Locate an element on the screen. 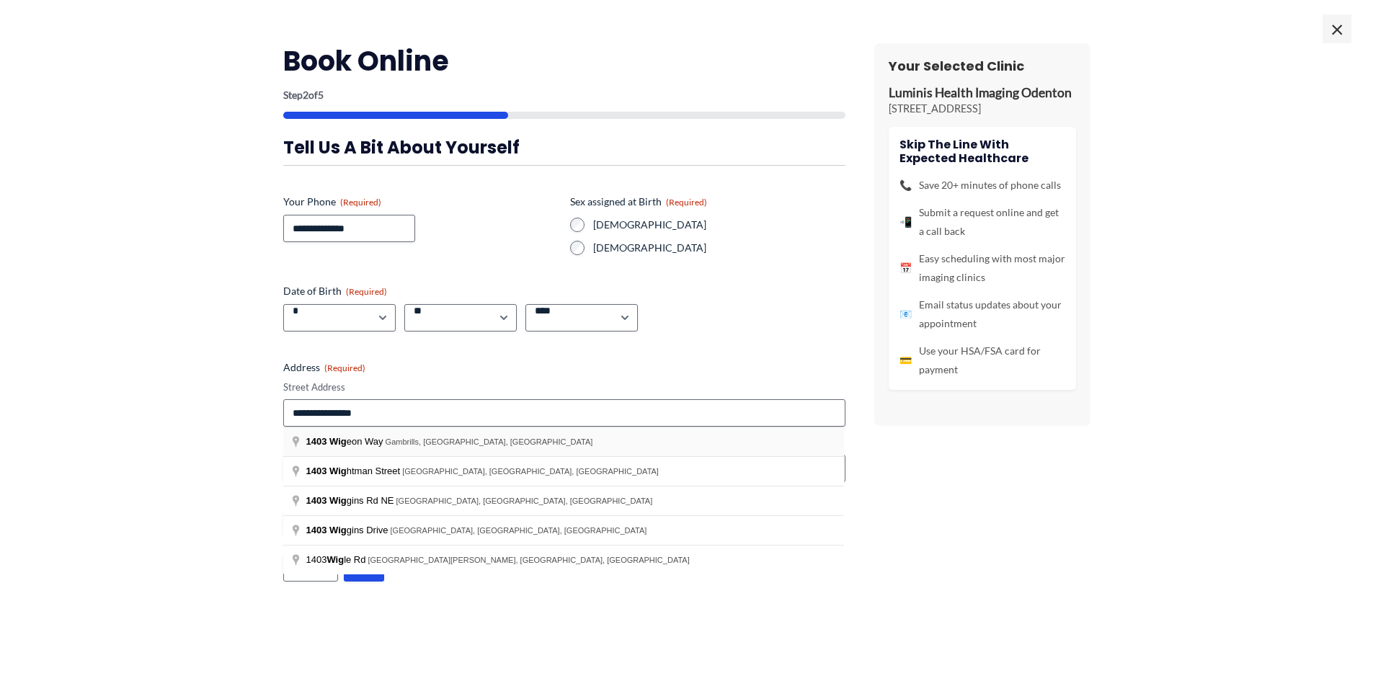 This screenshot has height=681, width=1373. span: eon Way is located at coordinates (346, 441).